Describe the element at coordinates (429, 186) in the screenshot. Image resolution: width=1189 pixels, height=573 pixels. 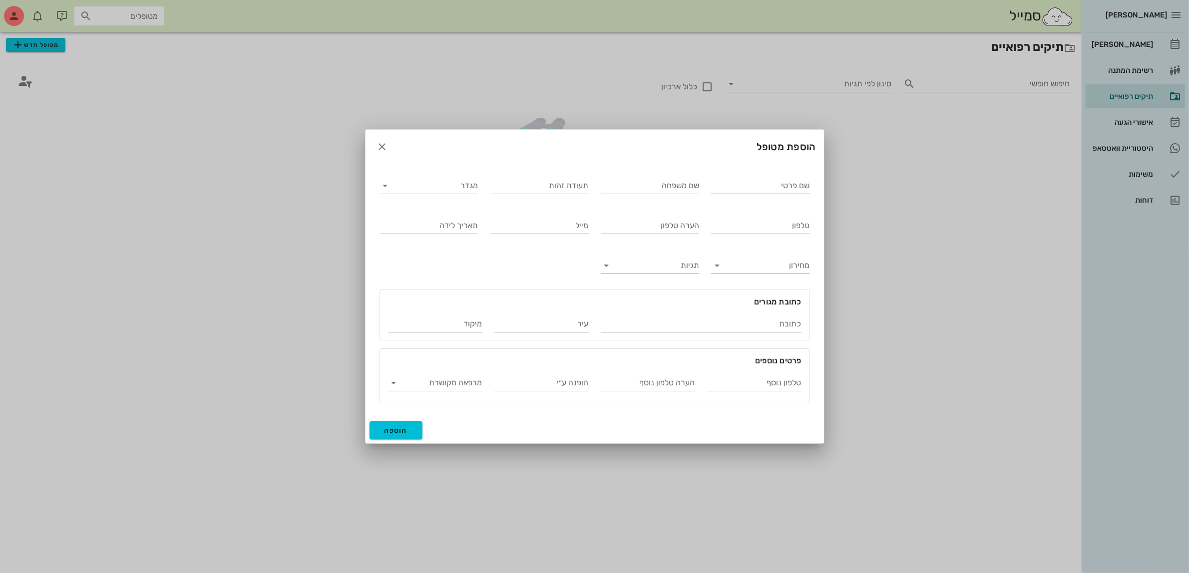
I see `div: מגדר` at that location.